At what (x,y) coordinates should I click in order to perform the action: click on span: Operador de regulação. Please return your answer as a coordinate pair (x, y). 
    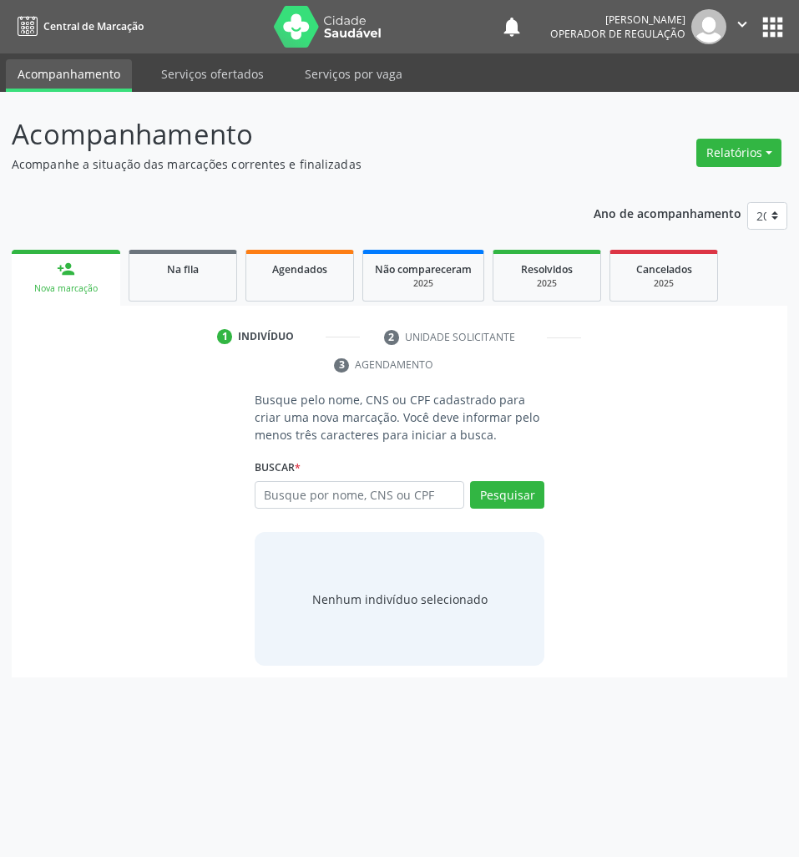
    Looking at the image, I should click on (618, 33).